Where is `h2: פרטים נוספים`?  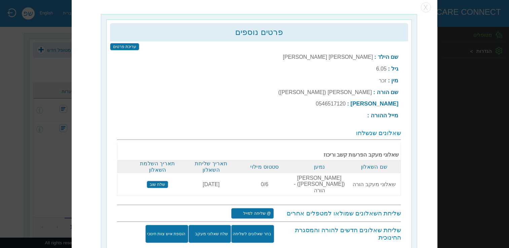
h2: פרטים נוספים is located at coordinates (259, 33).